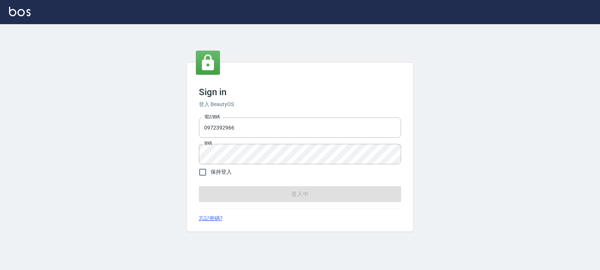 This screenshot has height=270, width=600. Describe the element at coordinates (300, 92) in the screenshot. I see `h3: Sign in` at that location.